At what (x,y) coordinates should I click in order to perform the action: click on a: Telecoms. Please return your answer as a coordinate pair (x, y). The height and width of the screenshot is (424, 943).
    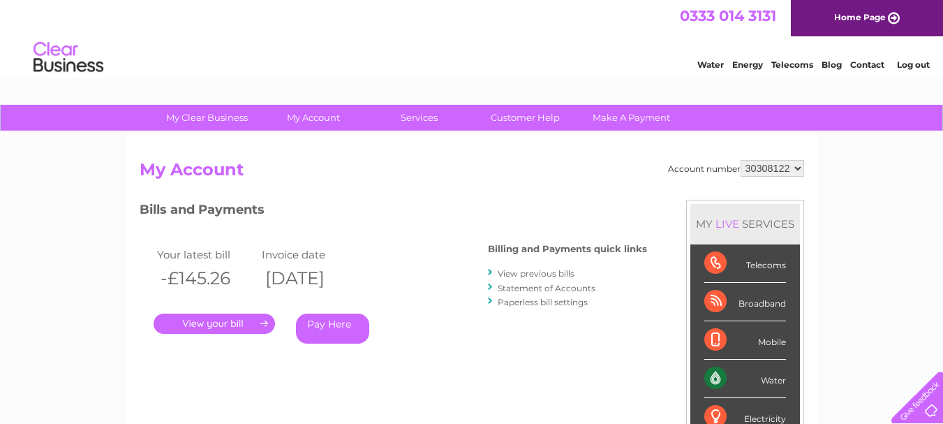
    Looking at the image, I should click on (792, 64).